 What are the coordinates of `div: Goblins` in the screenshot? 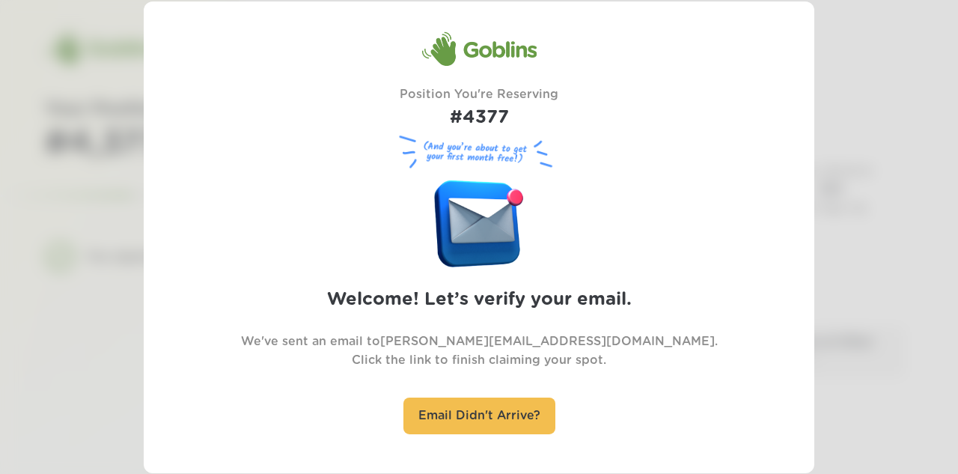 It's located at (479, 49).